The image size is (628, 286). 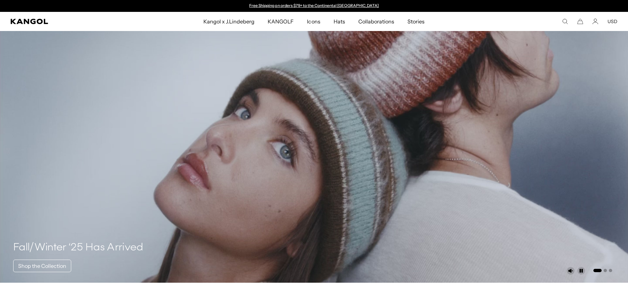 I want to click on a: Icons, so click(x=313, y=21).